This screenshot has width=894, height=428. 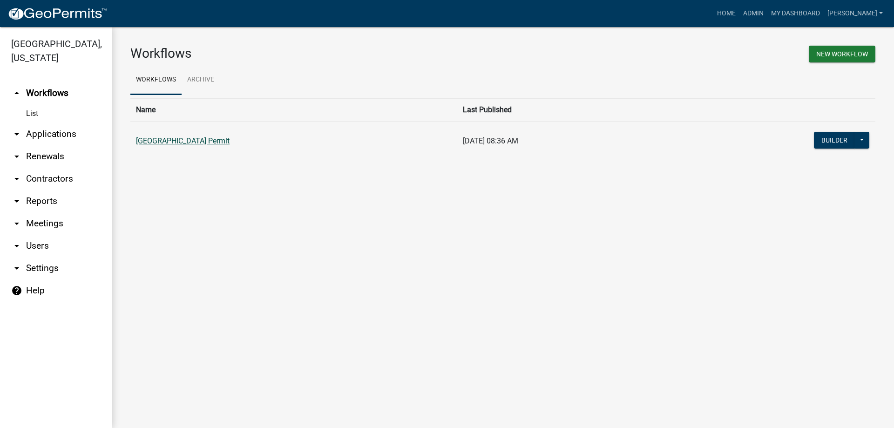 I want to click on i: arrow_drop_up, so click(x=17, y=93).